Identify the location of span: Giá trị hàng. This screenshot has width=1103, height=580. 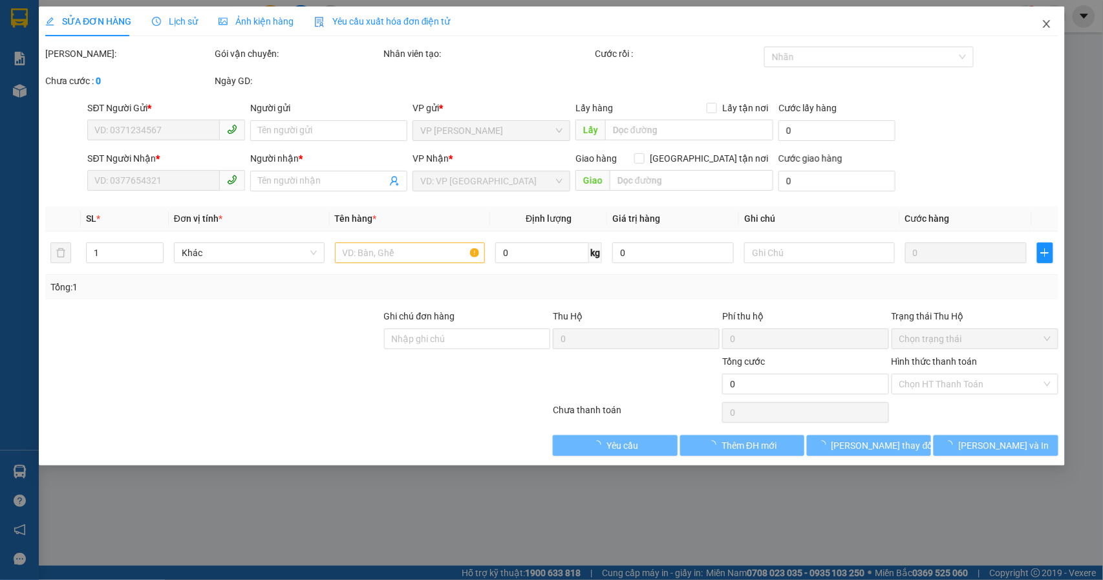
(636, 219).